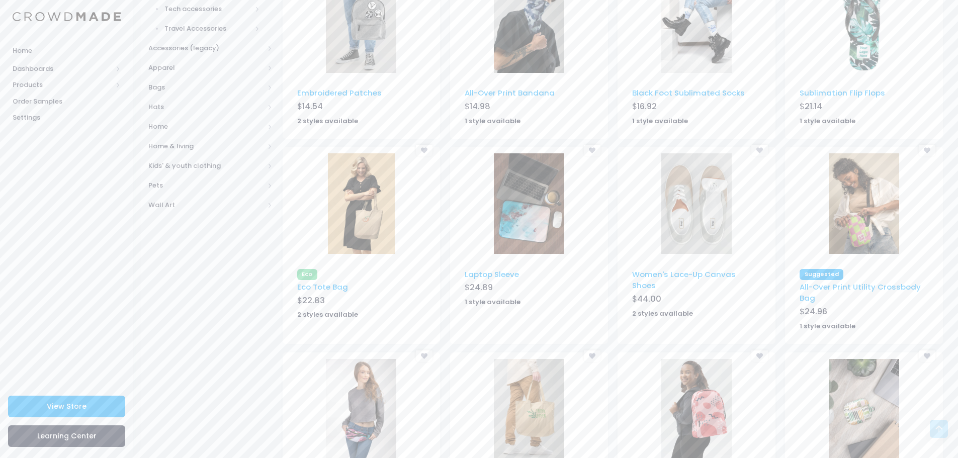 This screenshot has height=458, width=958. I want to click on span: 14.54, so click(312, 106).